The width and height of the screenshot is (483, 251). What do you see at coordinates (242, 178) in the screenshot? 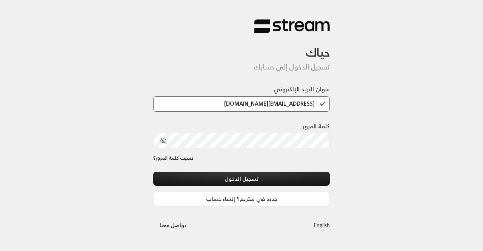
I see `button: تسجيل الدخول` at bounding box center [242, 178].